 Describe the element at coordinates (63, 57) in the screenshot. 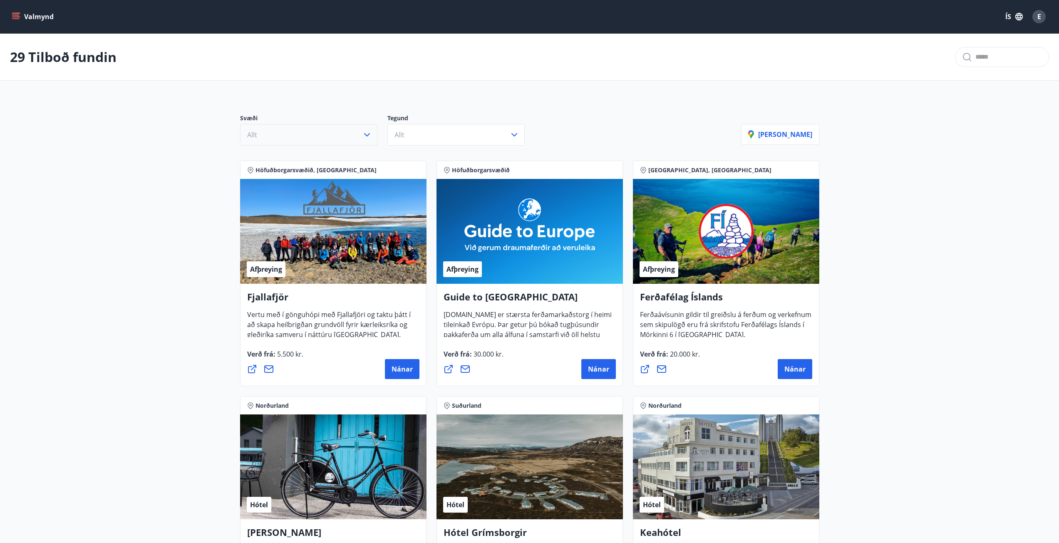

I see `p: 29 Tilboð fundin` at that location.